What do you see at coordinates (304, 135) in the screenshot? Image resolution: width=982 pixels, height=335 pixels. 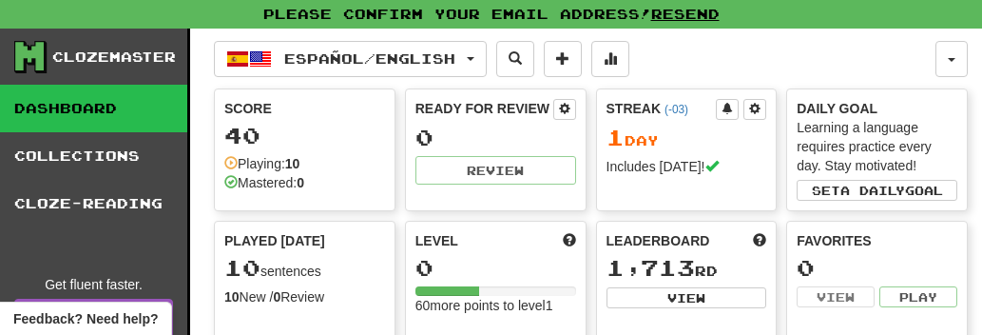 I see `div: 40` at bounding box center [304, 135].